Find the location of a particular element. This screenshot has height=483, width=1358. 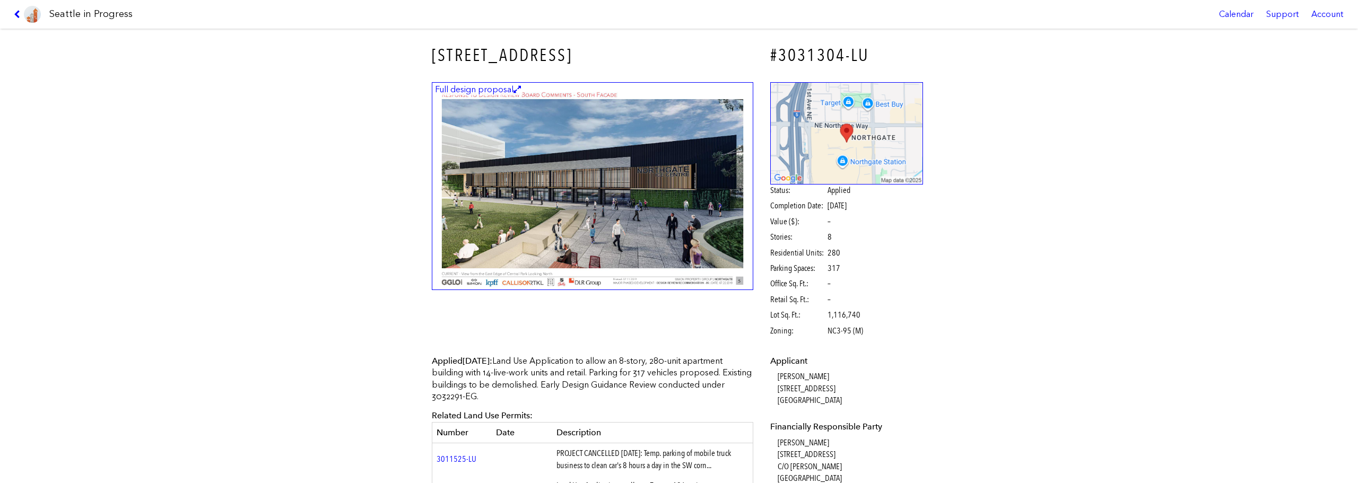

span: Completion Date: is located at coordinates (798, 206).